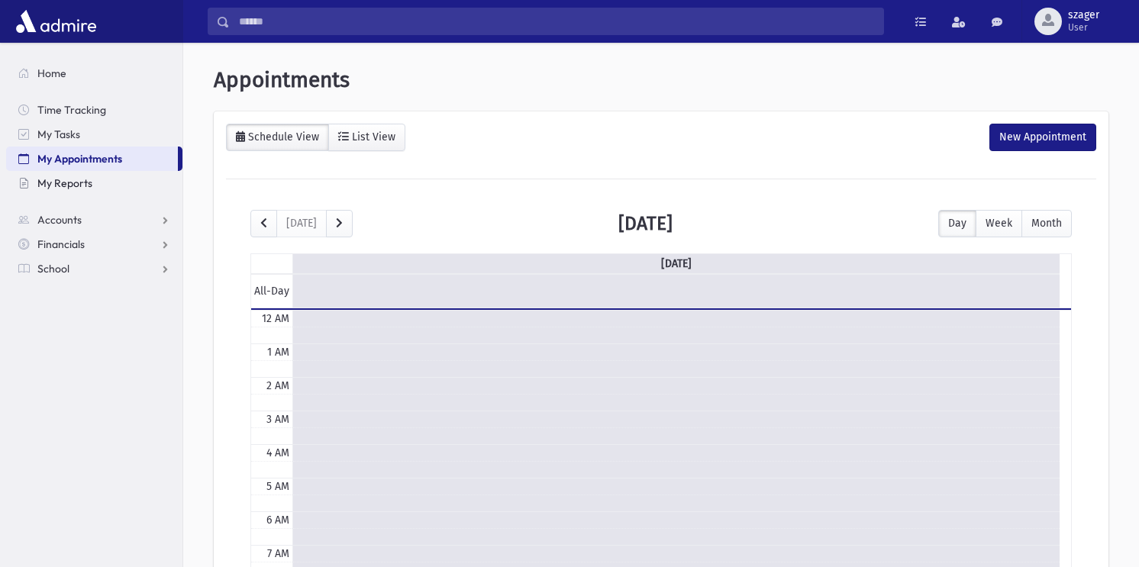 This screenshot has height=567, width=1139. I want to click on a: Time Tracking, so click(94, 110).